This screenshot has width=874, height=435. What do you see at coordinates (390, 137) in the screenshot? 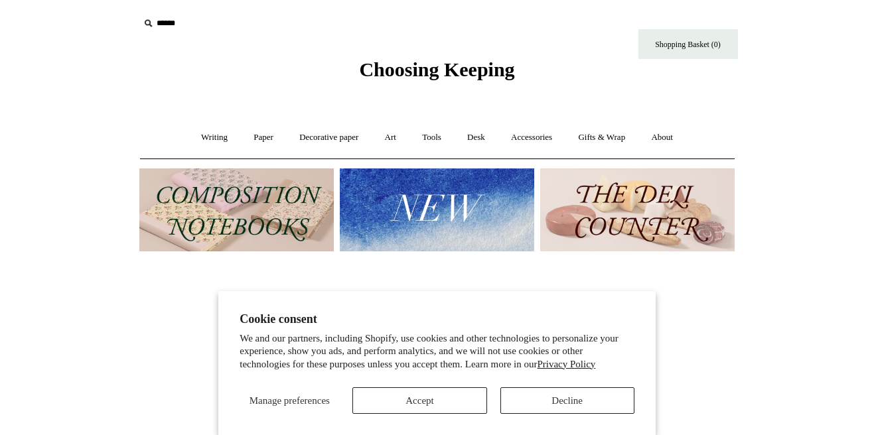
I see `a: Art` at bounding box center [390, 137].